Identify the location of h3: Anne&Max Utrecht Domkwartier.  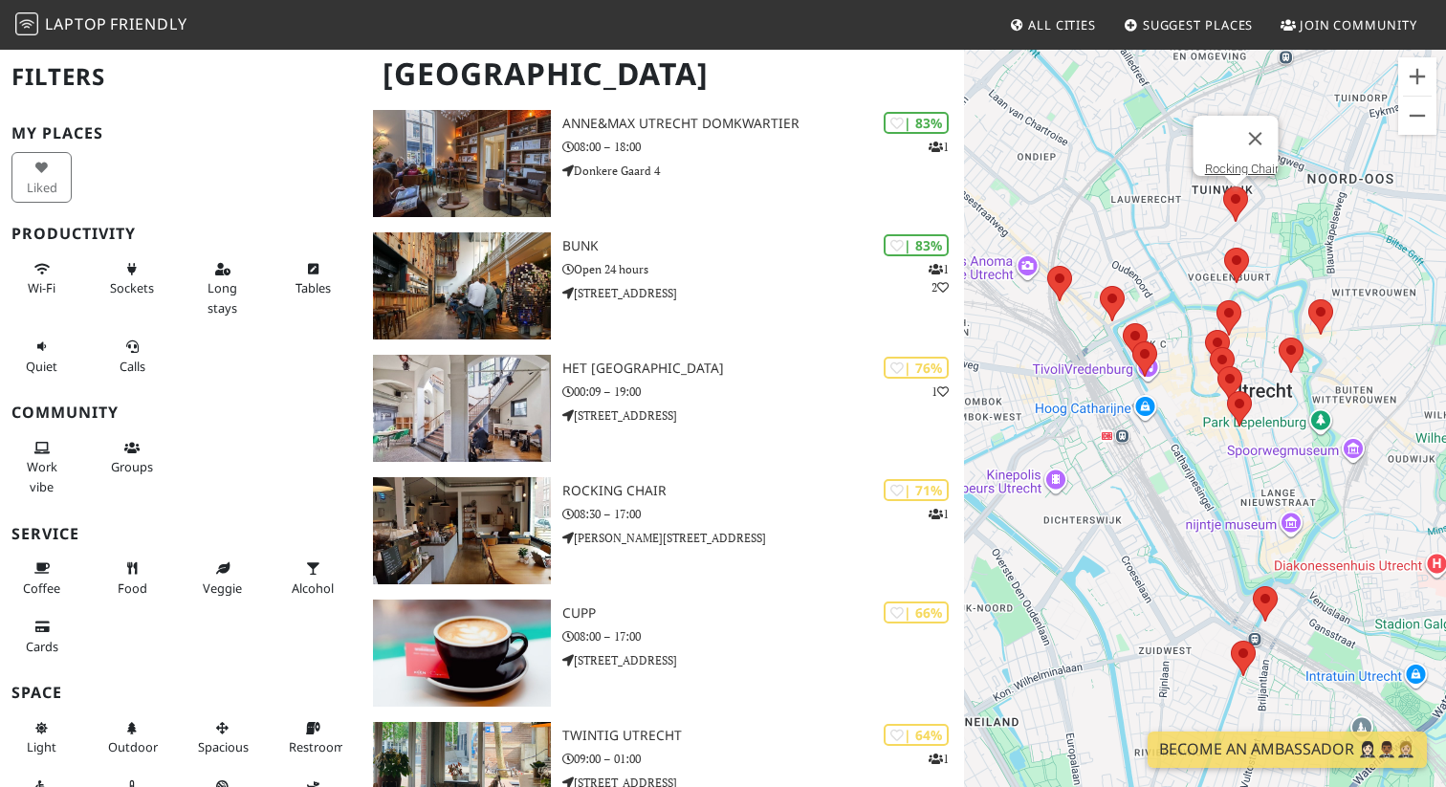
(763, 123).